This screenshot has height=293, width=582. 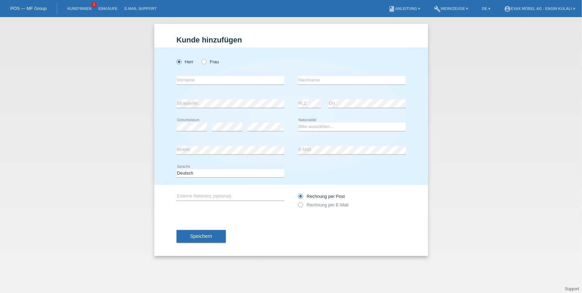 I want to click on i: book, so click(x=392, y=9).